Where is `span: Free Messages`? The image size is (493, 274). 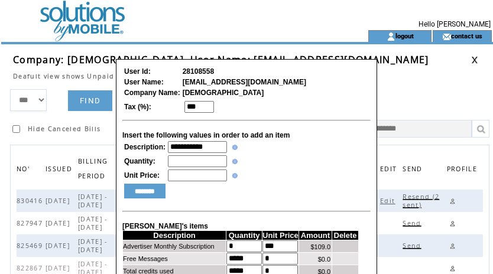
span: Free Messages is located at coordinates (146, 259).